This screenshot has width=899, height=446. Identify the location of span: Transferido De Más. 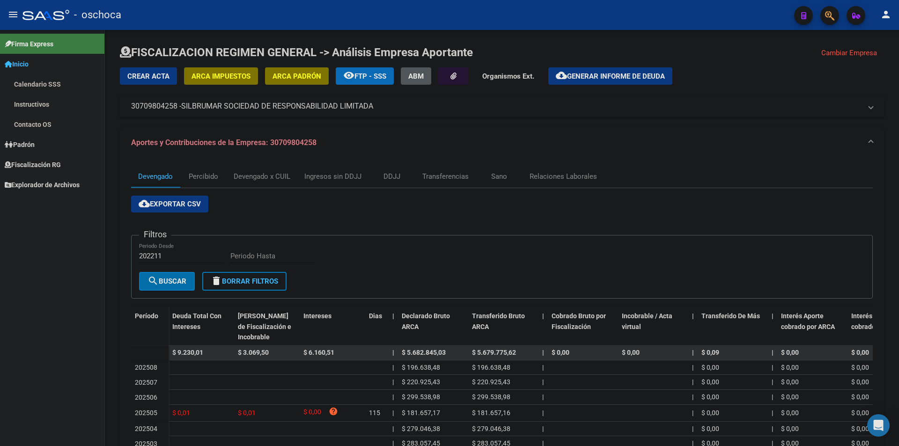
(731, 316).